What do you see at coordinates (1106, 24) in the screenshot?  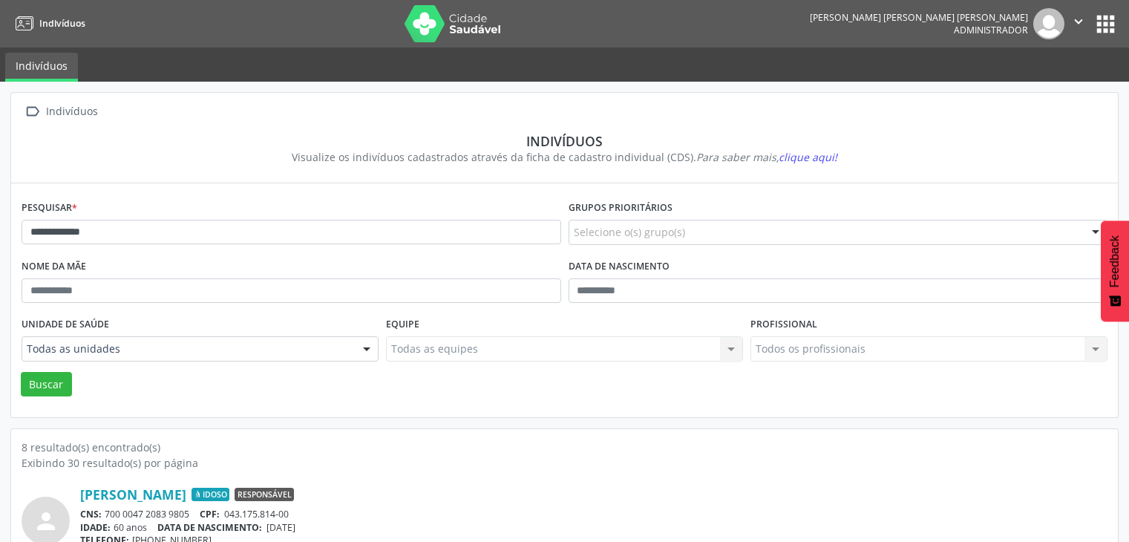 I see `button: apps` at bounding box center [1106, 24].